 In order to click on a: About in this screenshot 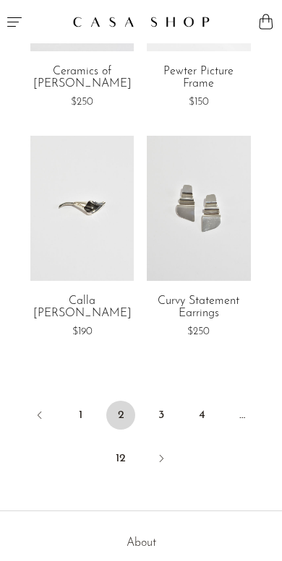, I will do `click(141, 543)`.